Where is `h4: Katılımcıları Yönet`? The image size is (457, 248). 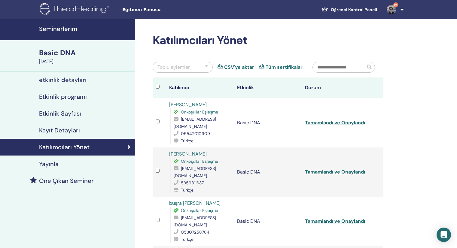 h4: Katılımcıları Yönet is located at coordinates (64, 147).